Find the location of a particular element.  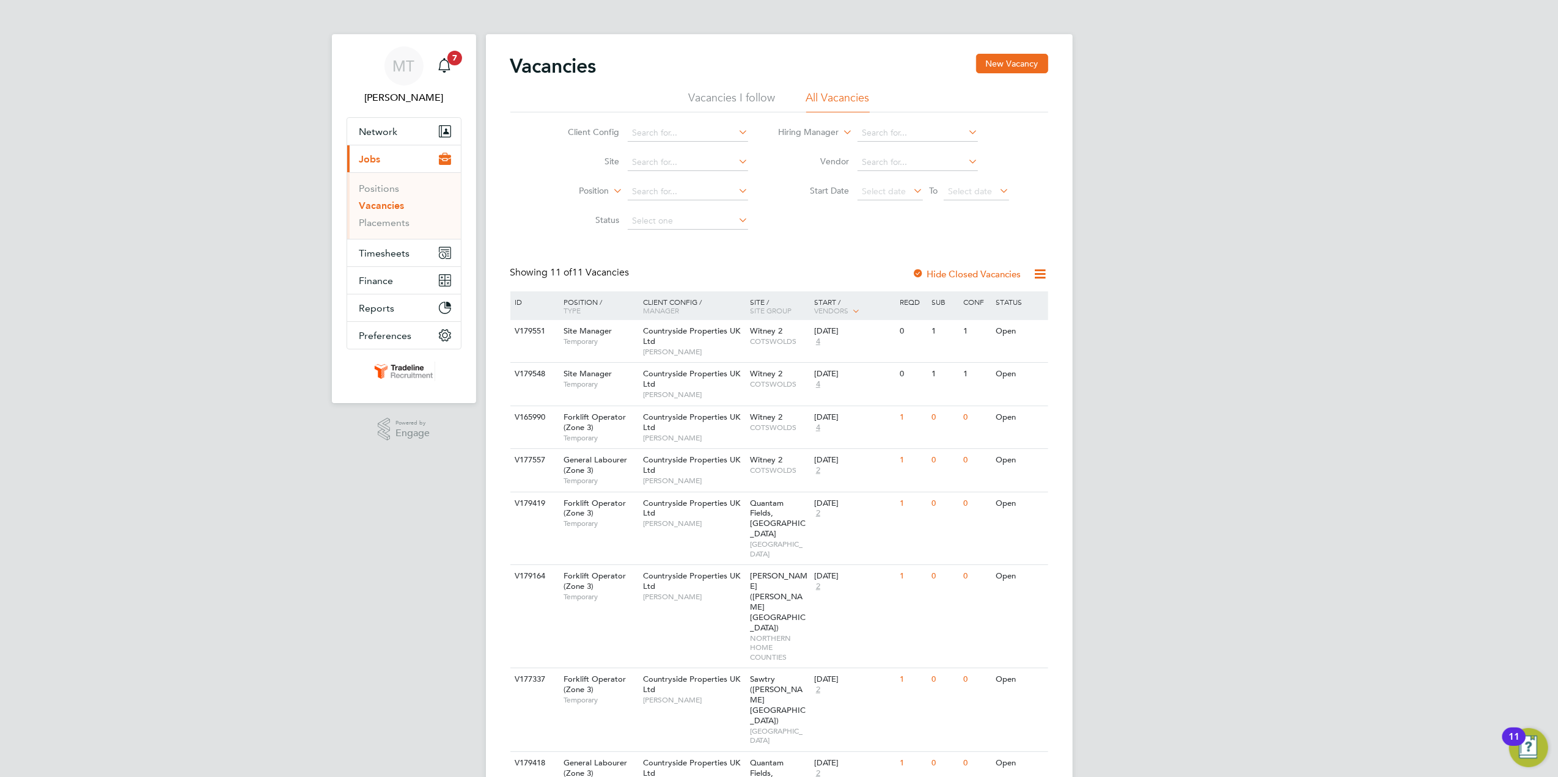

span: Select date is located at coordinates (970, 191).